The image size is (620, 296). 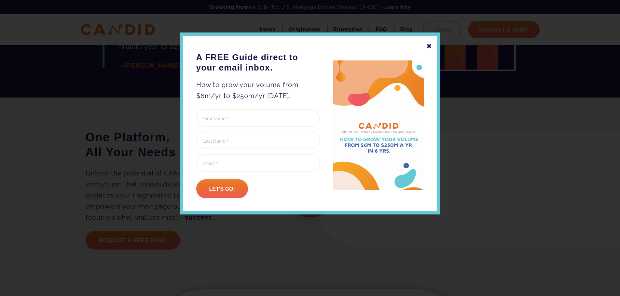 What do you see at coordinates (258, 62) in the screenshot?
I see `h3: A FREE Guide direct to your email inbox.` at bounding box center [258, 62].